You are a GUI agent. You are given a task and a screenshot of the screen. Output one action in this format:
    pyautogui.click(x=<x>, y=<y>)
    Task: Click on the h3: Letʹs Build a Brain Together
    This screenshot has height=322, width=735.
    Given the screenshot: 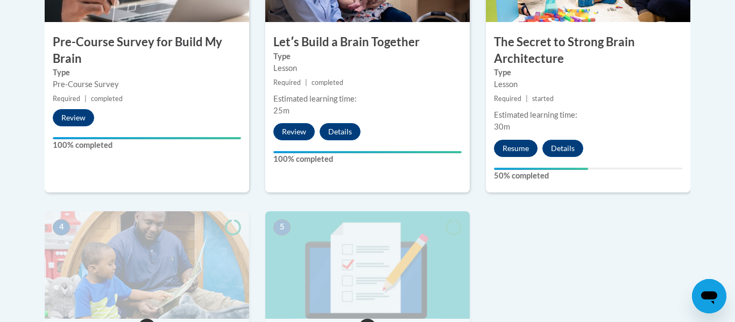 What is the action you would take?
    pyautogui.click(x=368, y=42)
    